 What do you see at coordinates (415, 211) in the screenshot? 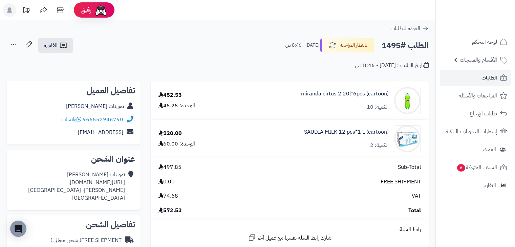
I see `span: Total` at bounding box center [415, 211].